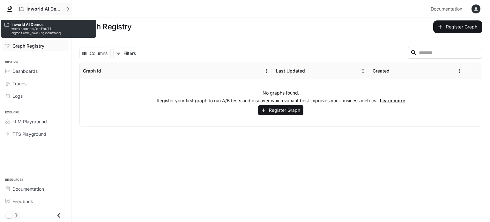  What do you see at coordinates (35, 46) in the screenshot?
I see `a: Graph Registry` at bounding box center [35, 46].